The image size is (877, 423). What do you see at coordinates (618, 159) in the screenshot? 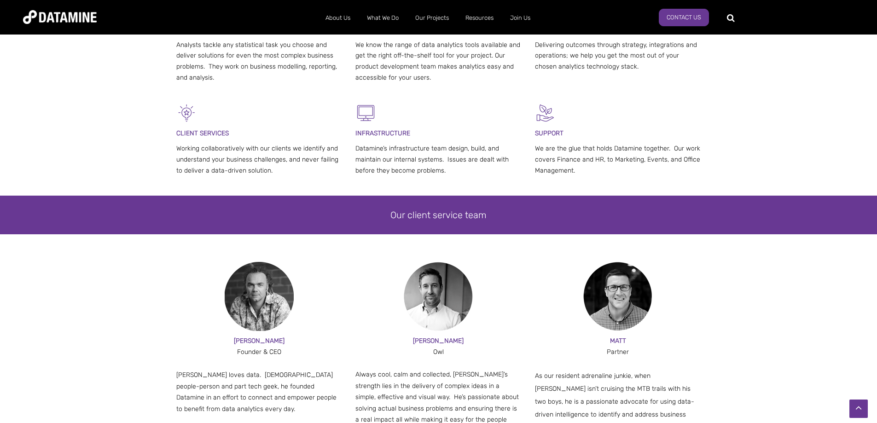
I see `p: We are the glue that holds Datamine together. Our work covers Finance and HR, to Marketing, Event...` at bounding box center [618, 159].